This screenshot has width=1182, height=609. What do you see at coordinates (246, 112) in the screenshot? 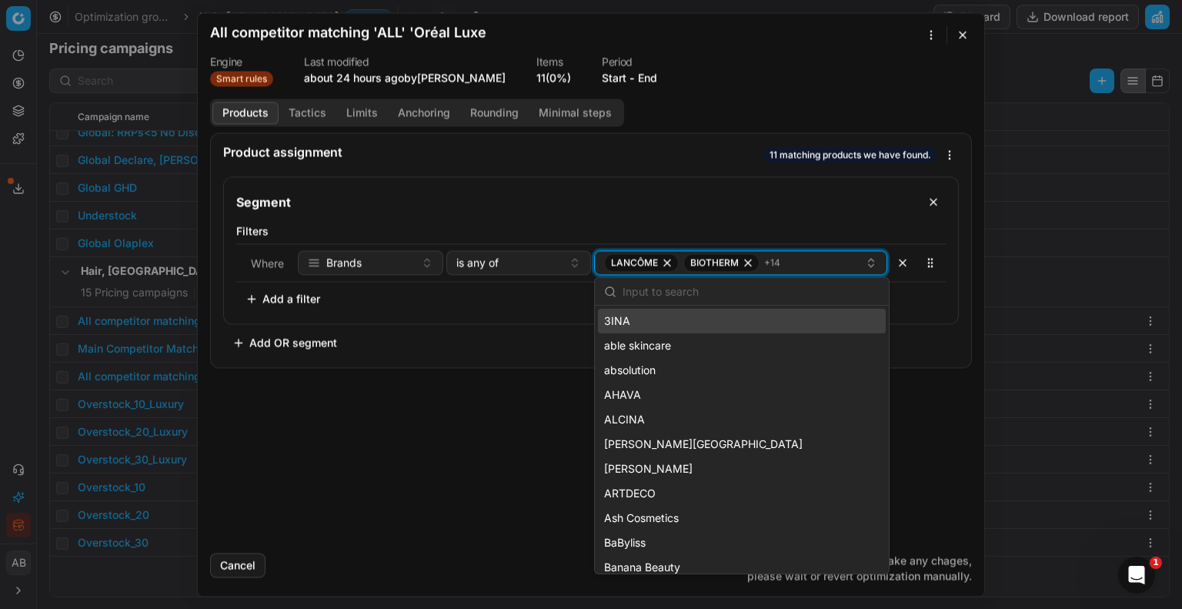
I see `button: Products` at bounding box center [246, 112].